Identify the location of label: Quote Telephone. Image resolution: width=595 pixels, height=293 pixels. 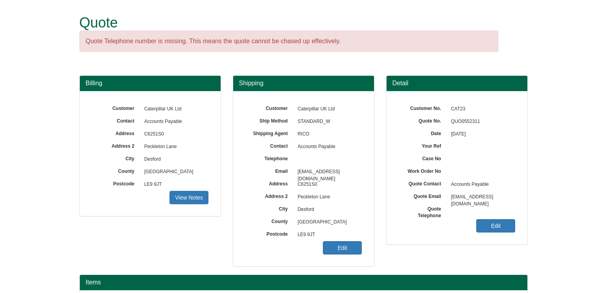
(423, 211).